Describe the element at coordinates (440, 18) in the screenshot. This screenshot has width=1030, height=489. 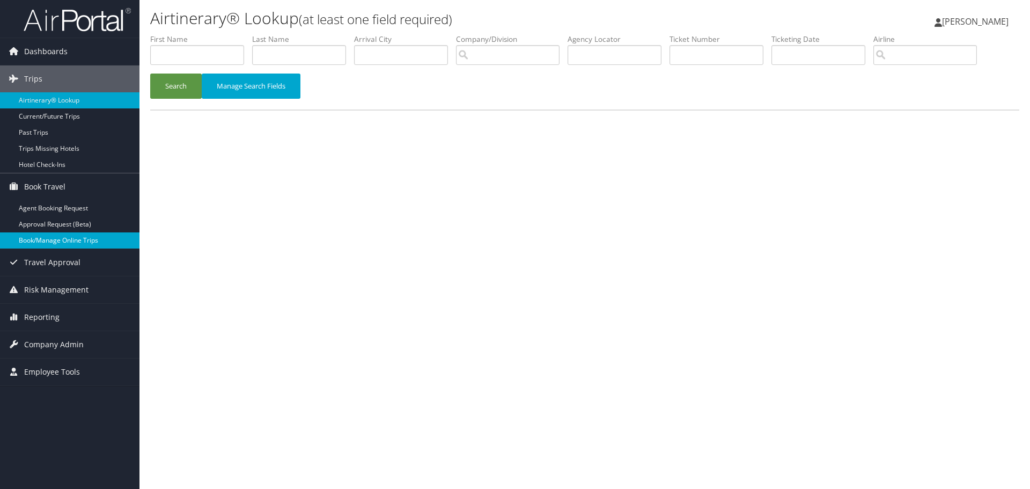
I see `h1: Airtinerary® Lookup` at that location.